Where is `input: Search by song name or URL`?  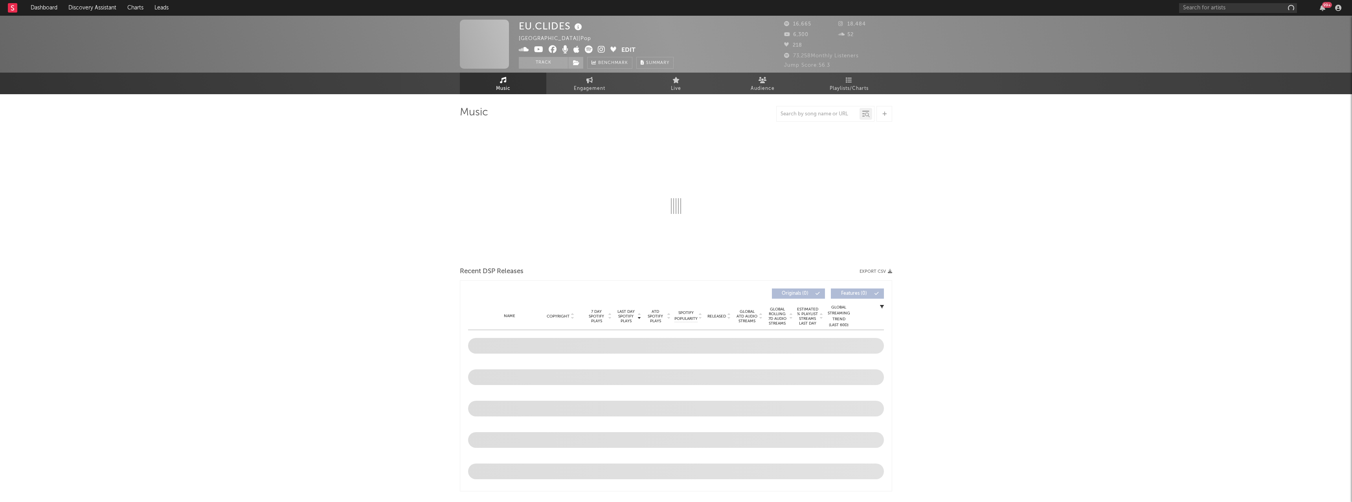 input: Search by song name or URL is located at coordinates (818, 114).